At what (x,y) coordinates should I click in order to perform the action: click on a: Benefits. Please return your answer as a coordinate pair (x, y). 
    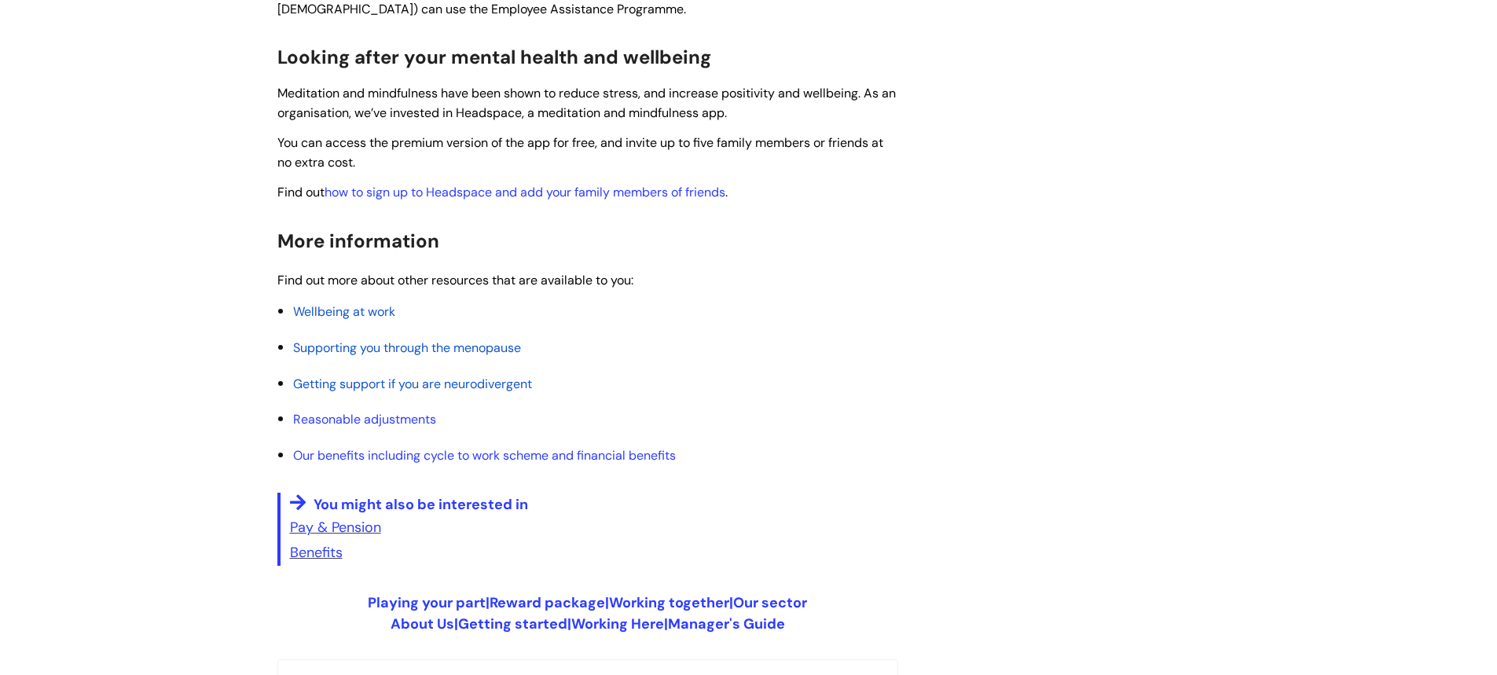
    Looking at the image, I should click on (316, 552).